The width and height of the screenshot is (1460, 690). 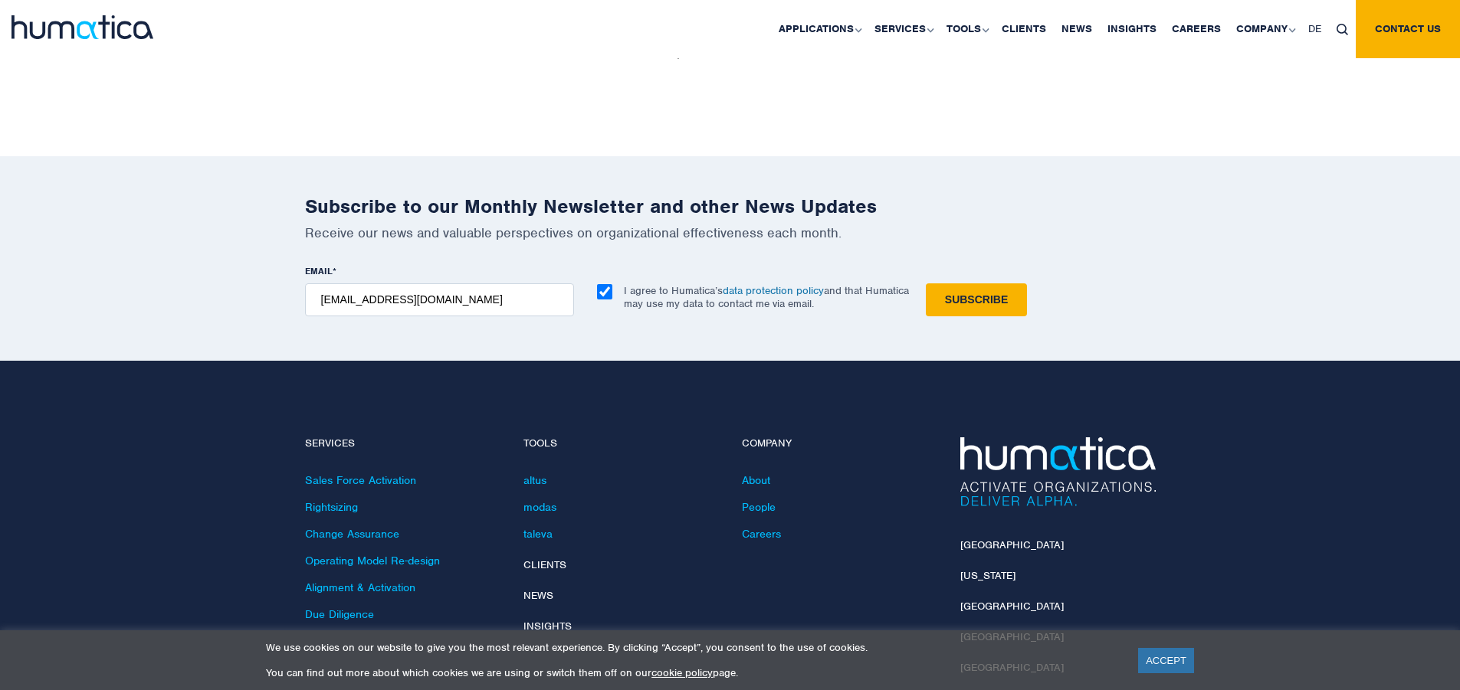 I want to click on a: About, so click(x=756, y=480).